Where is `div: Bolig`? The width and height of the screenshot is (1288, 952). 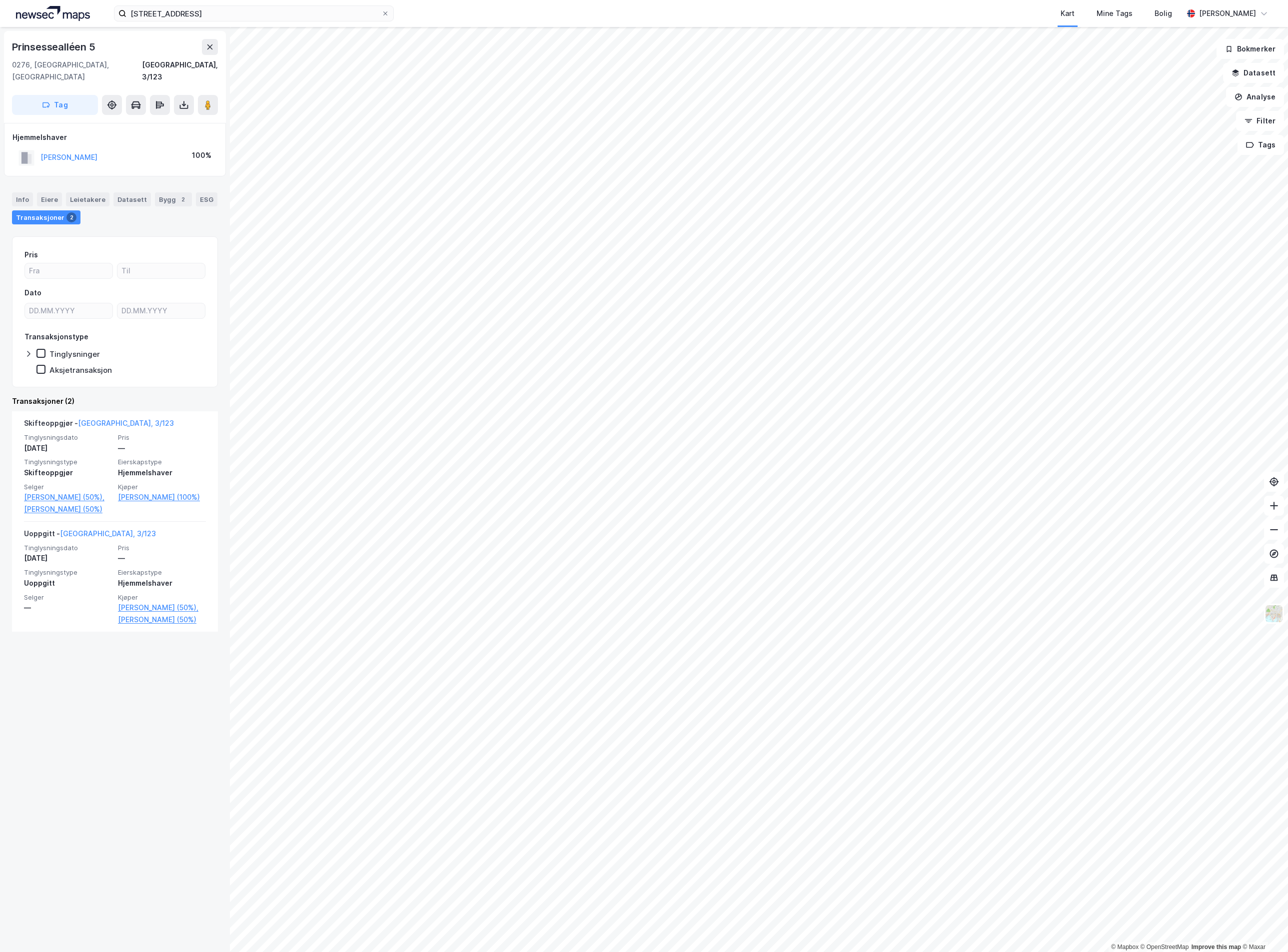 div: Bolig is located at coordinates (1163, 13).